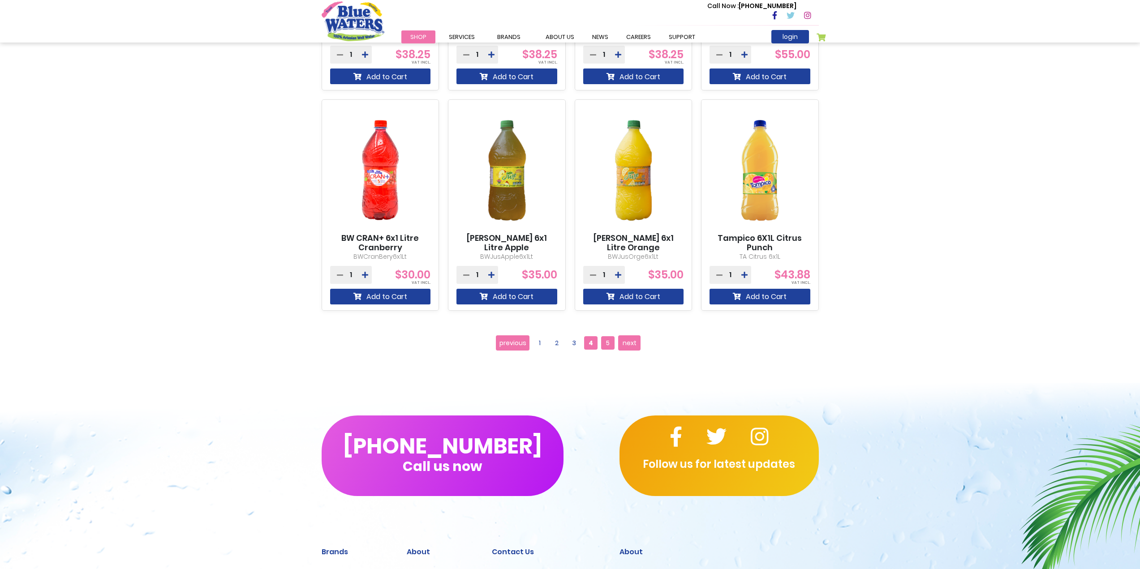  I want to click on a: login, so click(790, 37).